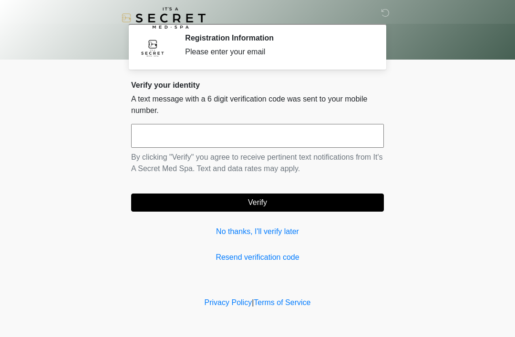  Describe the element at coordinates (164, 18) in the screenshot. I see `img: It's A Secret Med Spa Logo` at that location.